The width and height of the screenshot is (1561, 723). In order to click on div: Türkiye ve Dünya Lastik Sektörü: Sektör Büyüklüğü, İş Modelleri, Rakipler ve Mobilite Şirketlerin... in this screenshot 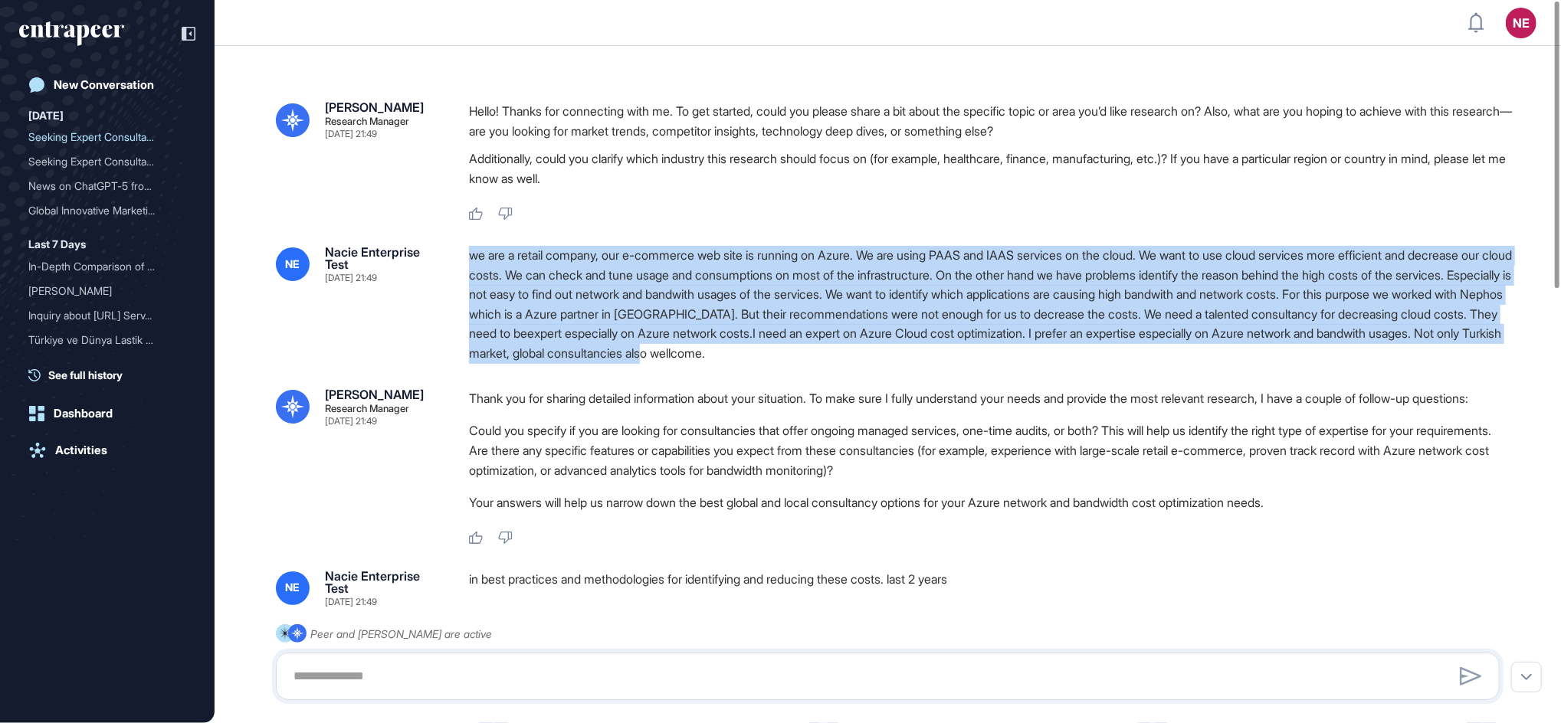, I will do `click(107, 365)`.